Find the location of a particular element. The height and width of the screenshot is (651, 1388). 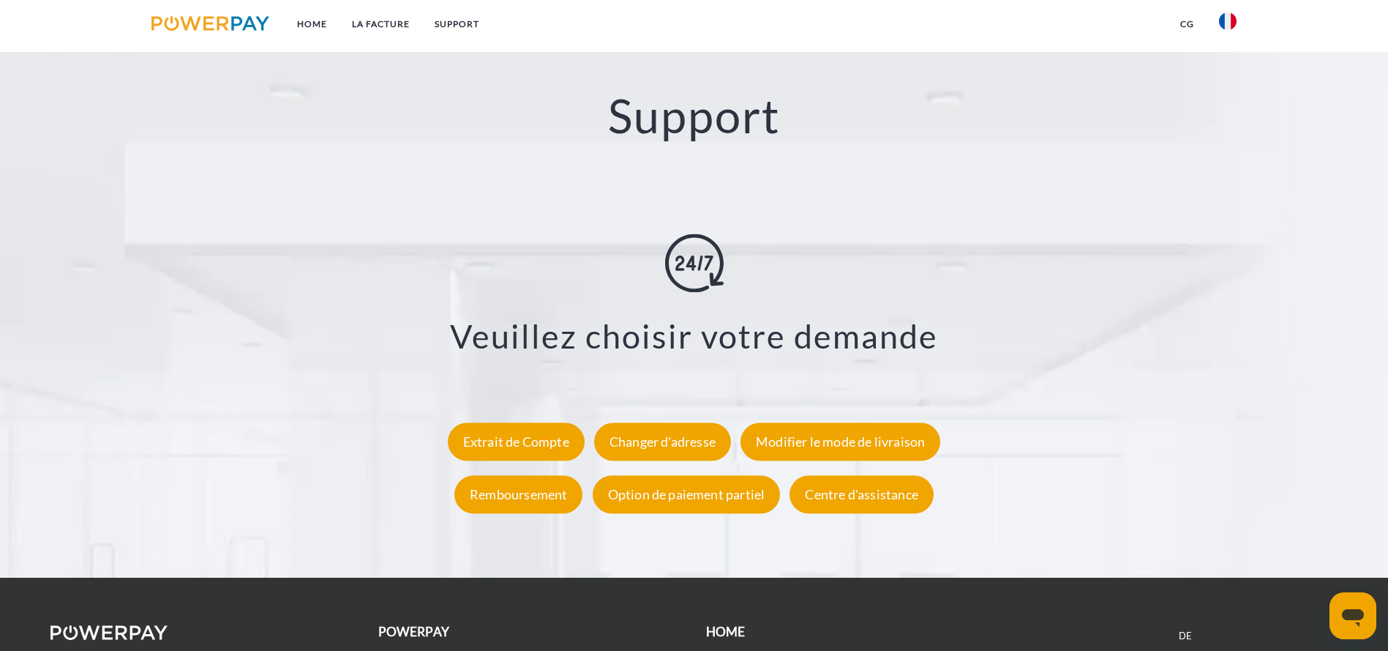

a: Modifier le mode de livraison is located at coordinates (840, 441).